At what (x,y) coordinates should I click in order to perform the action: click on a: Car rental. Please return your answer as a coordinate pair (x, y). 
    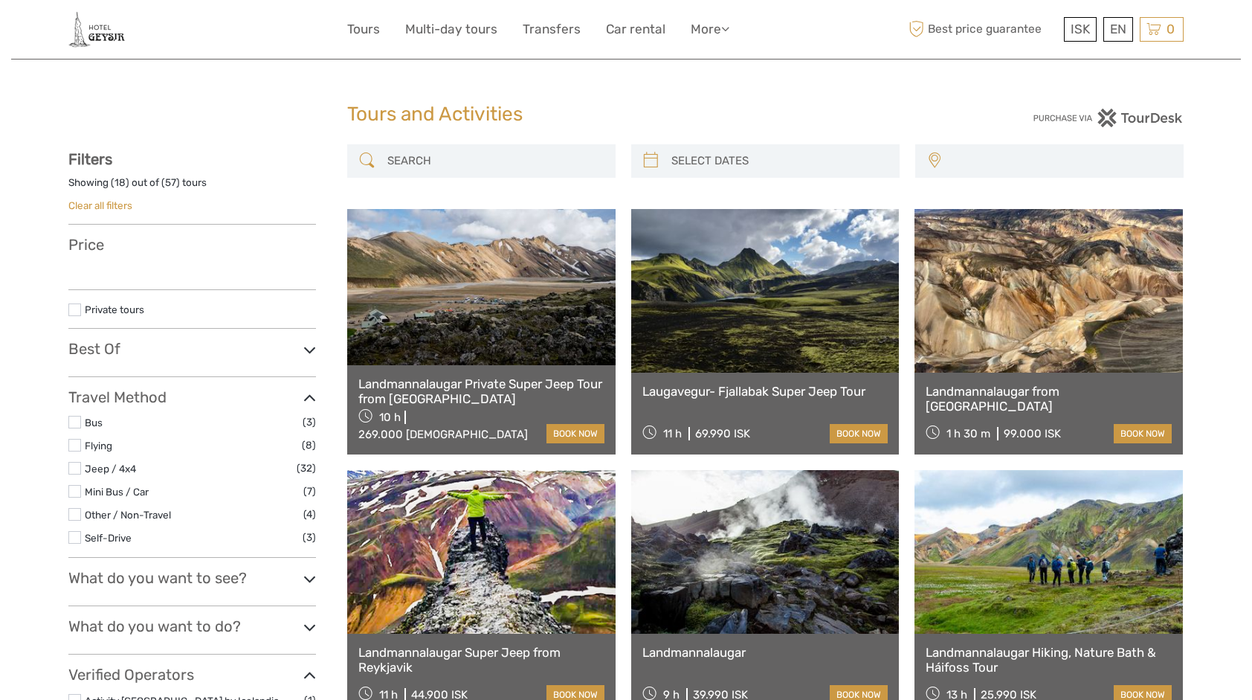
    Looking at the image, I should click on (636, 29).